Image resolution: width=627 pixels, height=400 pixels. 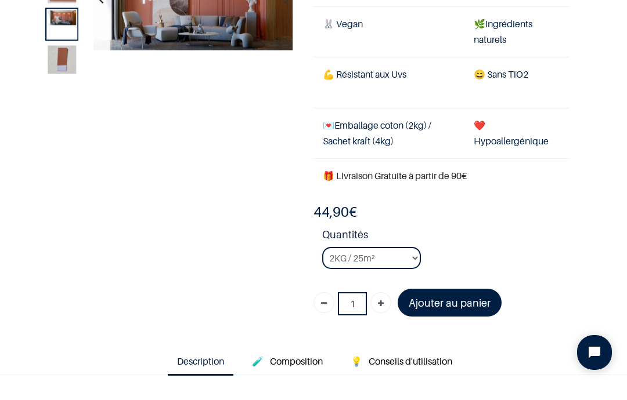 What do you see at coordinates (449, 303) in the screenshot?
I see `font: Ajouter au panier` at bounding box center [449, 303].